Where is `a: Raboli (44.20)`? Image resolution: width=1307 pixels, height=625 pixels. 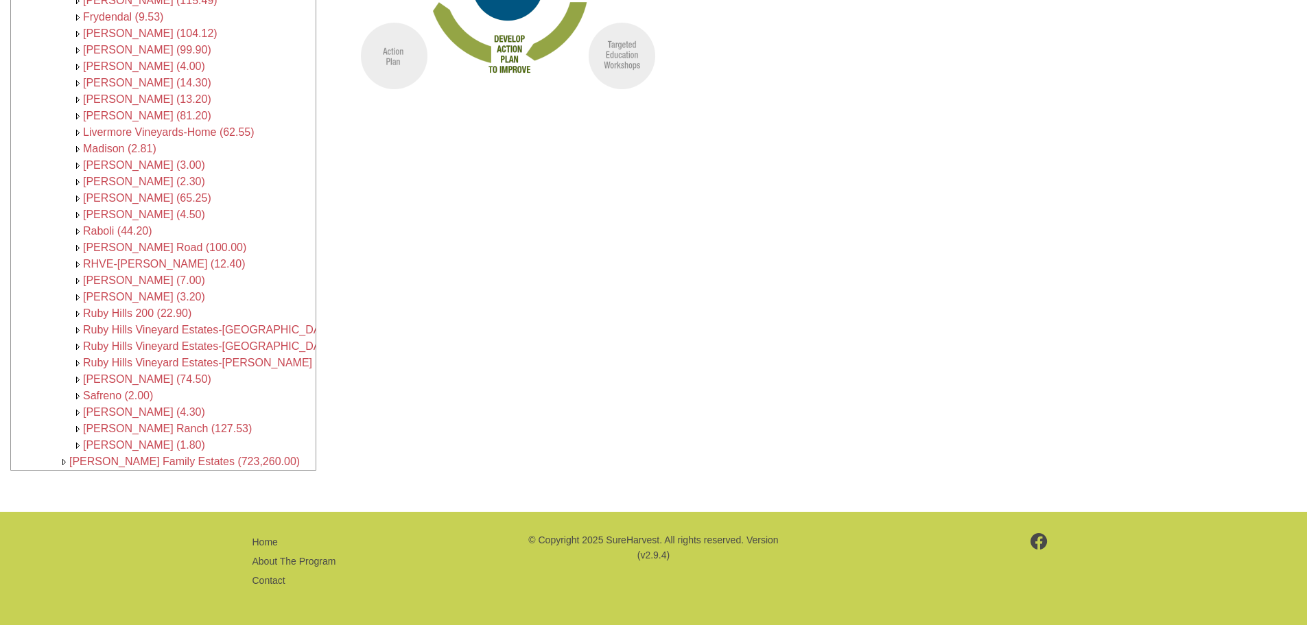 a: Raboli (44.20) is located at coordinates (117, 231).